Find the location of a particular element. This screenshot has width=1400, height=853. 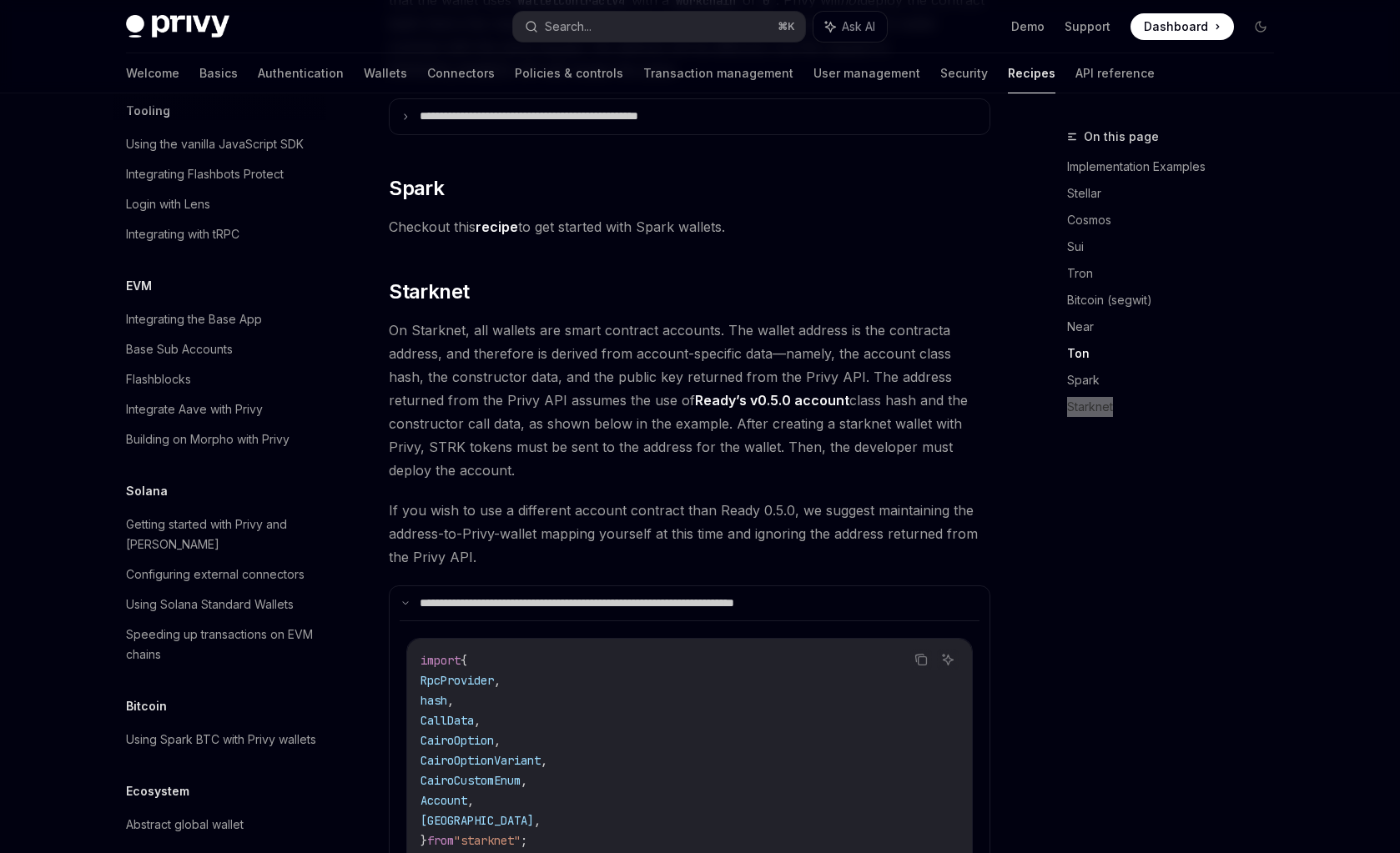

a: Starknet is located at coordinates (1177, 407).